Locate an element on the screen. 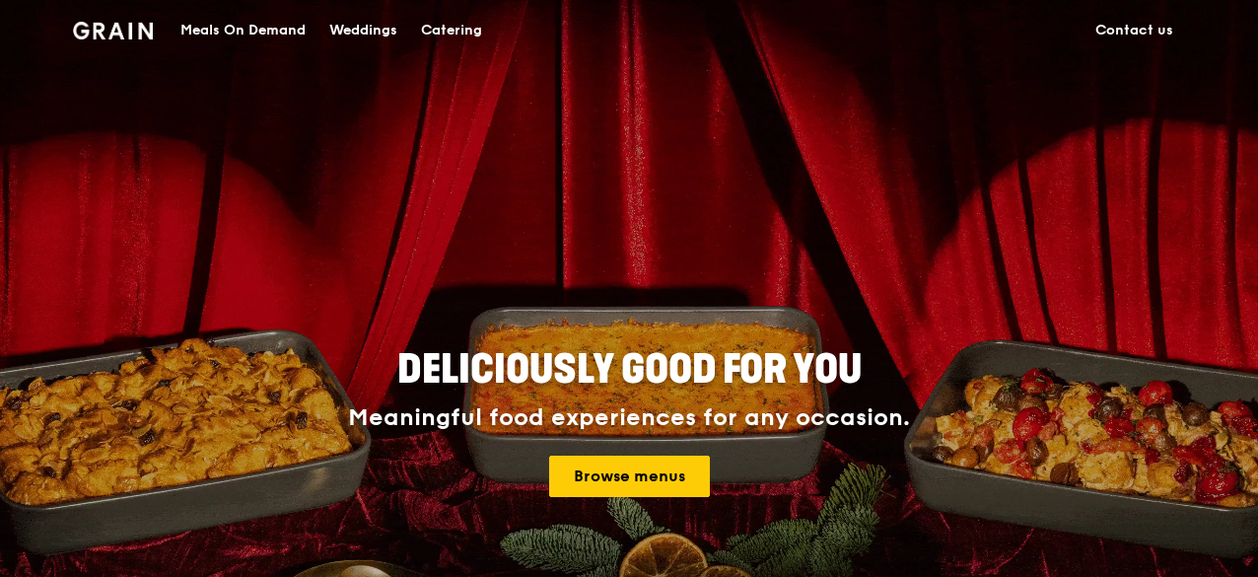 The height and width of the screenshot is (577, 1258). a: Browse menus is located at coordinates (629, 476).